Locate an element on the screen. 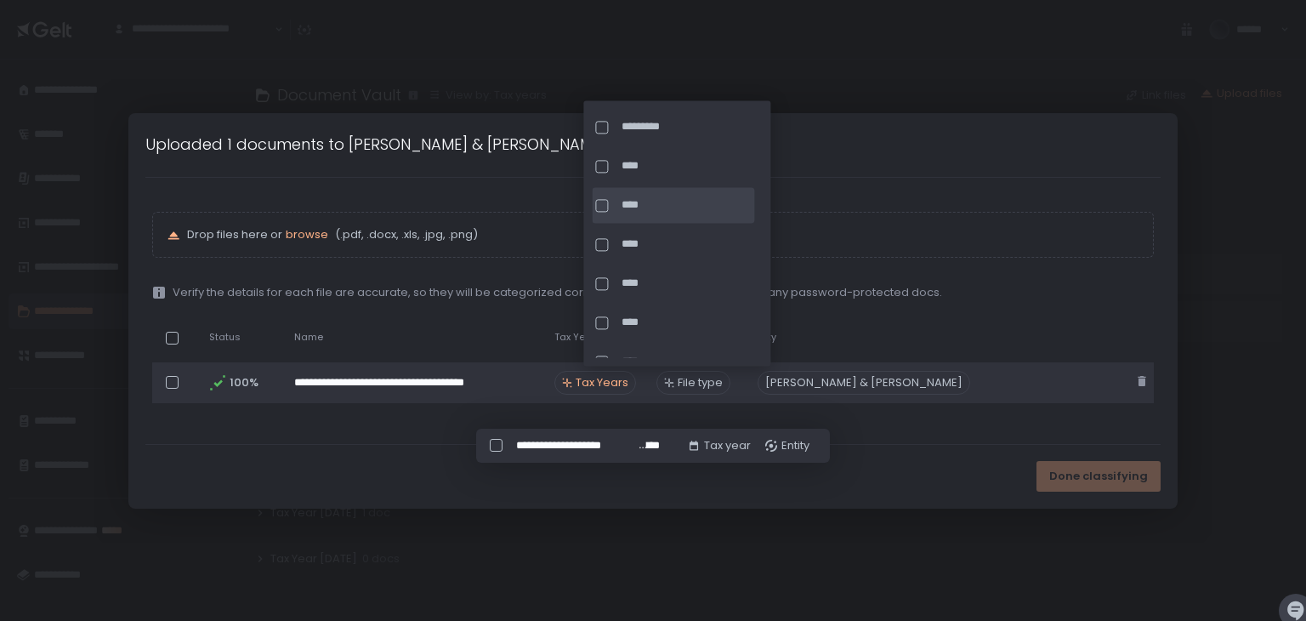 This screenshot has width=1306, height=621. span: (.pdf, .docx, .xls, .jpg, .png) is located at coordinates (405, 235).